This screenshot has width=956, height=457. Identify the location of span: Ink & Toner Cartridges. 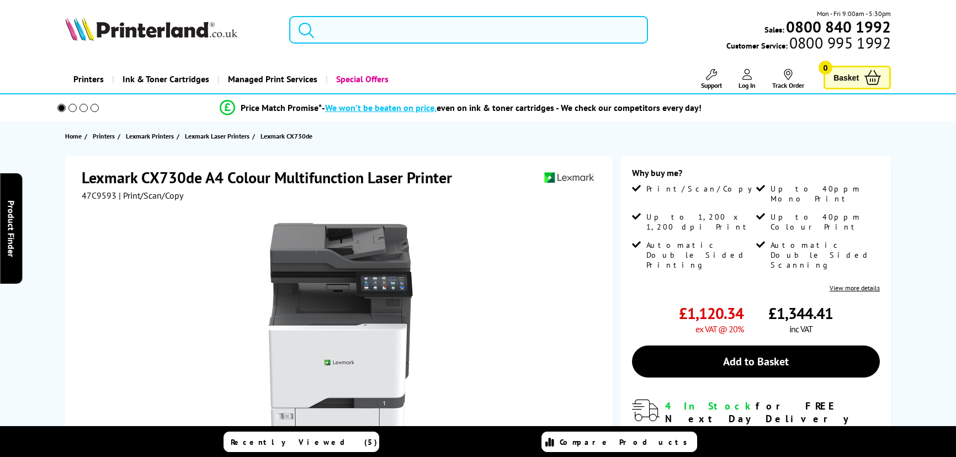
(166, 79).